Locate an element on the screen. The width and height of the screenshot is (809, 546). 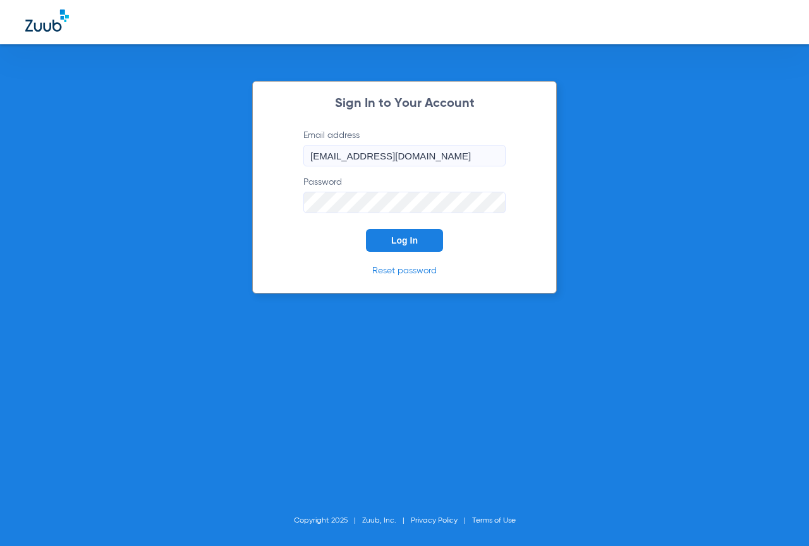
img: Zuub Logo is located at coordinates (47, 20).